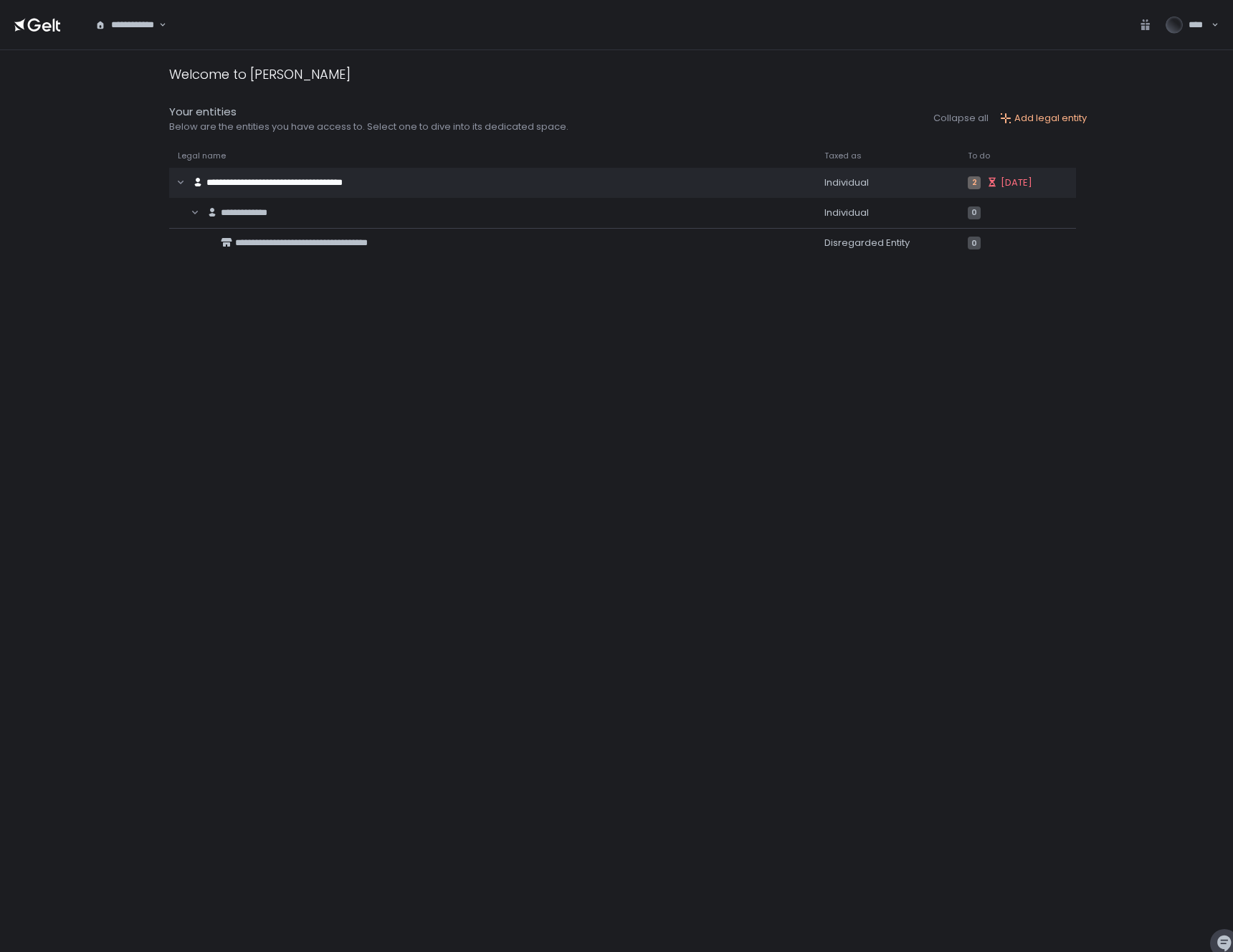  I want to click on button: Add legal entity, so click(1044, 118).